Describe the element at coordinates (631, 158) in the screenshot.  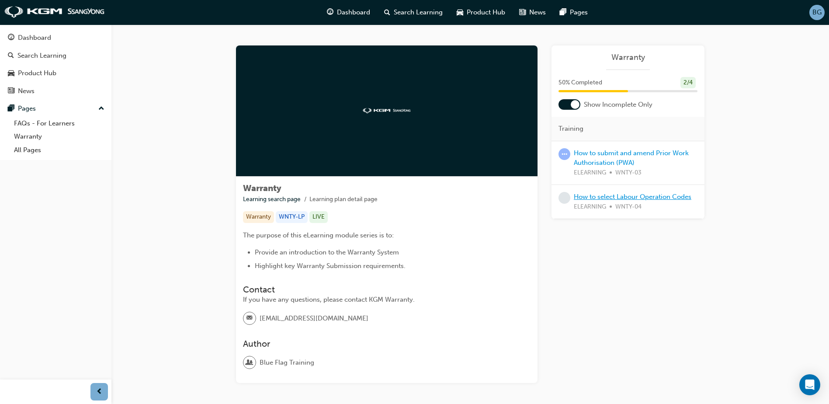
I see `a: How to submit and amend Prior Work Authorisation (PWA)` at that location.